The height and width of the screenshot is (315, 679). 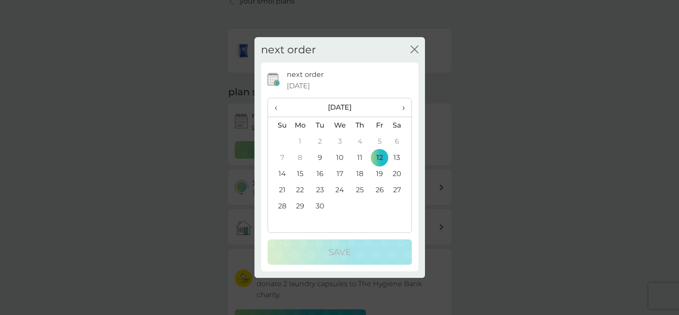 What do you see at coordinates (300, 126) in the screenshot?
I see `th: Mo` at bounding box center [300, 126].